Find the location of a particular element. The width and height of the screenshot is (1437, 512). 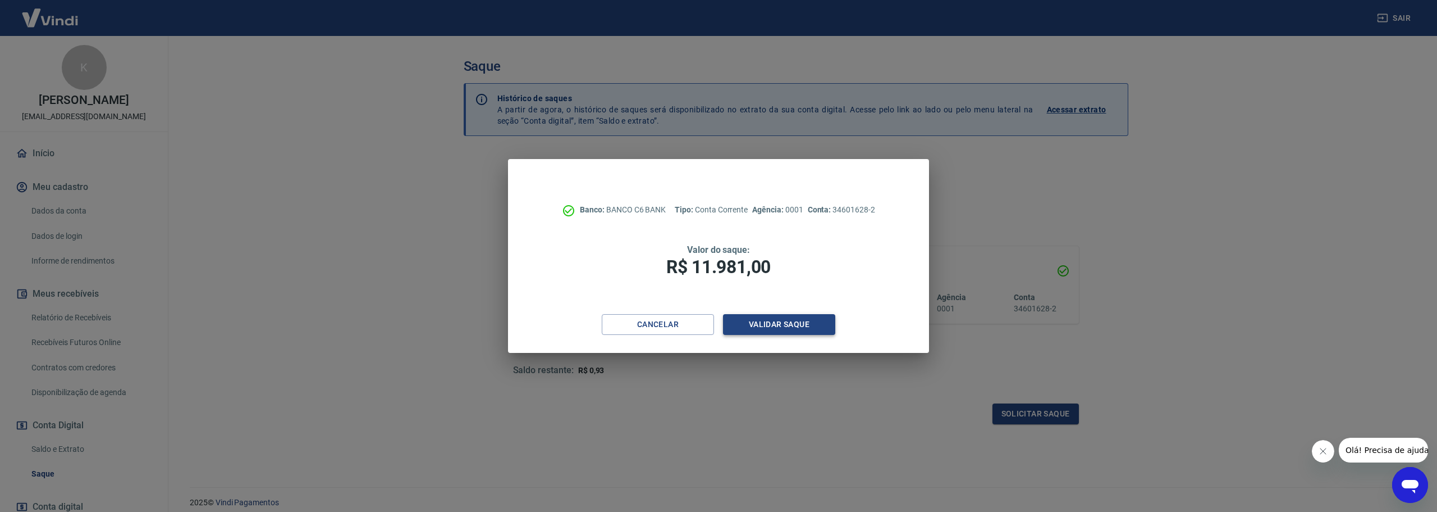

span: Valor do saque: is located at coordinates (719, 249).